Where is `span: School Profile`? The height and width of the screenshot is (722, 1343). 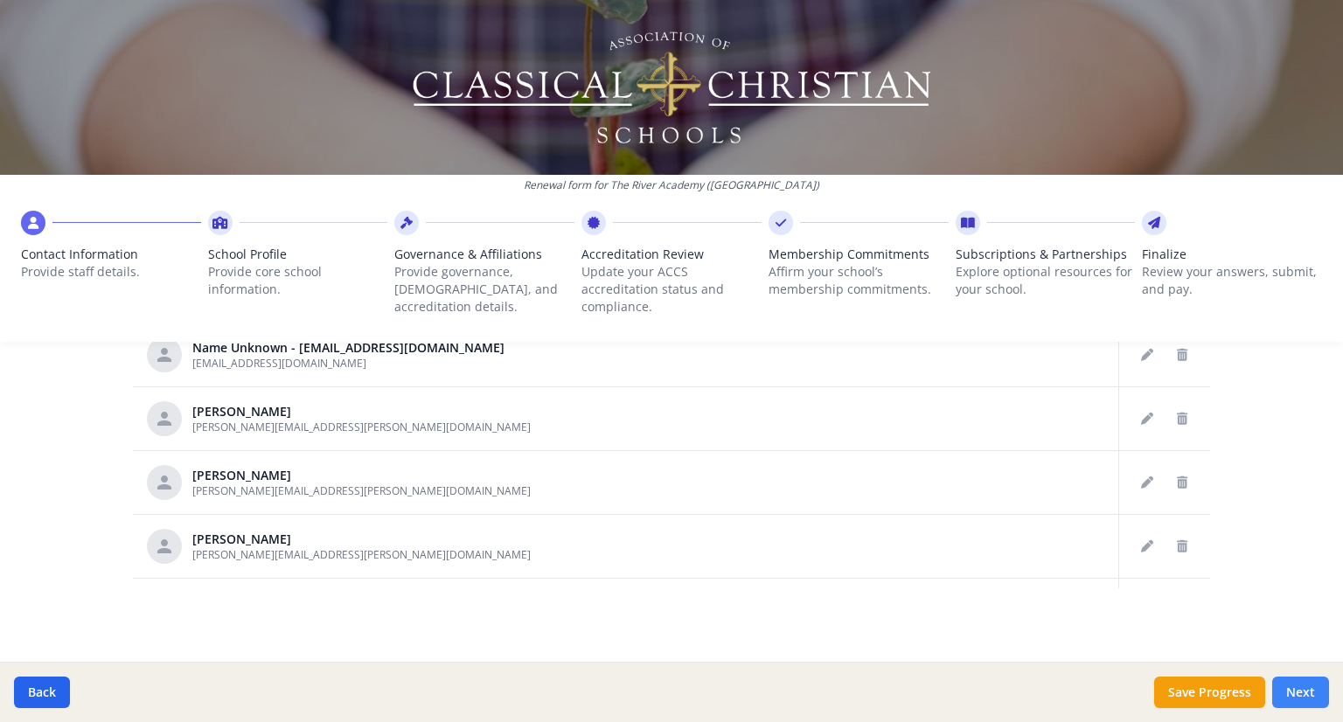
span: School Profile is located at coordinates (298, 254).